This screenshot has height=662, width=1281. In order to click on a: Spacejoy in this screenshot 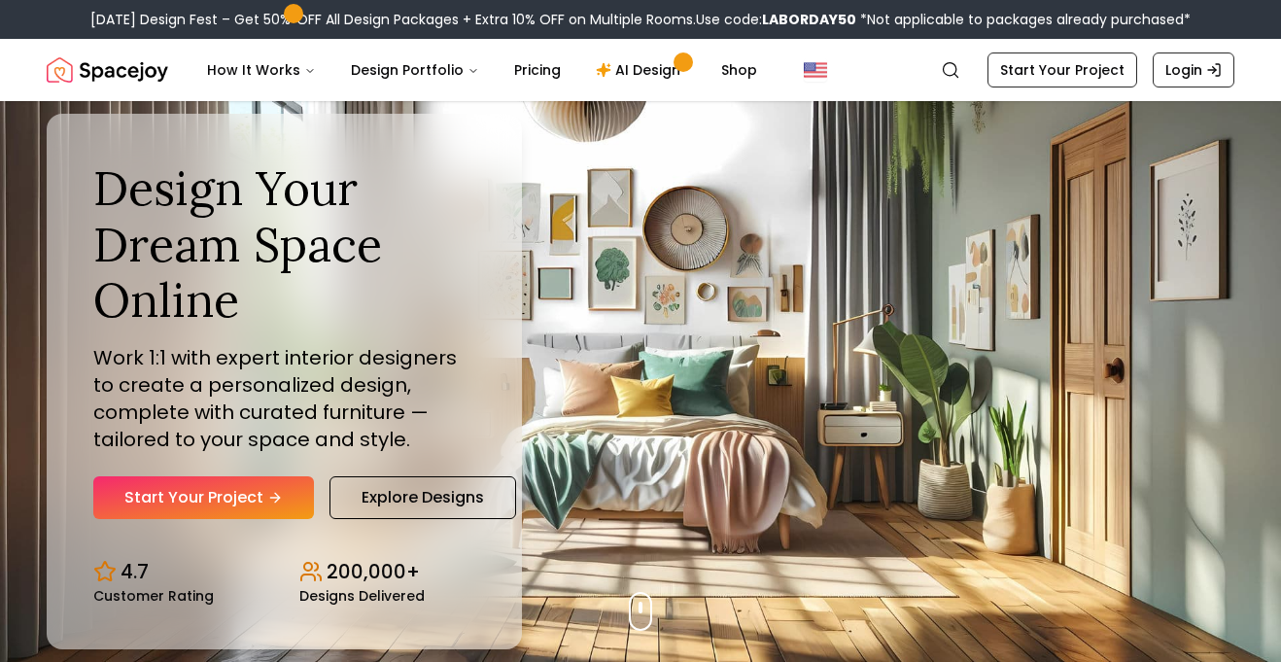, I will do `click(107, 70)`.